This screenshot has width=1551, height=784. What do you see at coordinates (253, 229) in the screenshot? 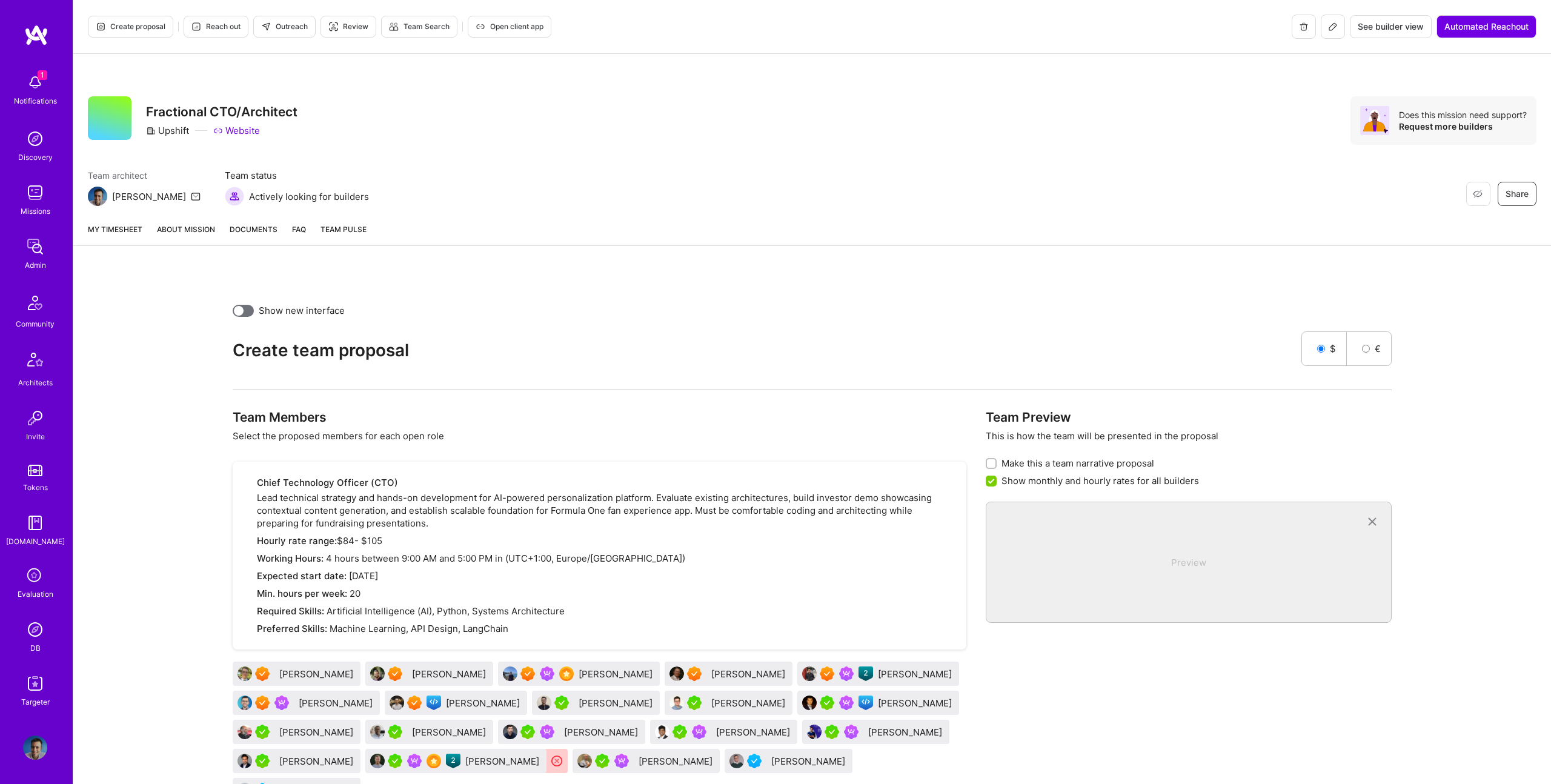
I see `span: Documents` at bounding box center [253, 229].